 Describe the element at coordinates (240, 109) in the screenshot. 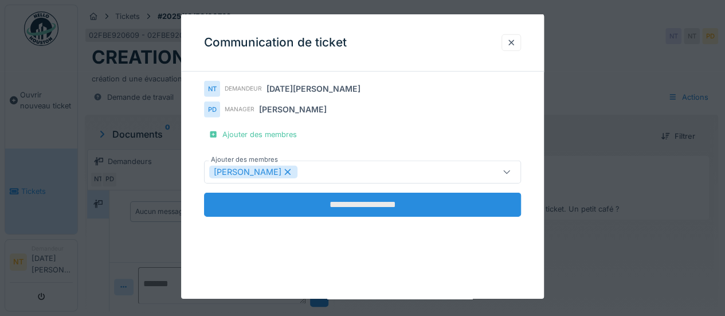

I see `div: Manager` at that location.